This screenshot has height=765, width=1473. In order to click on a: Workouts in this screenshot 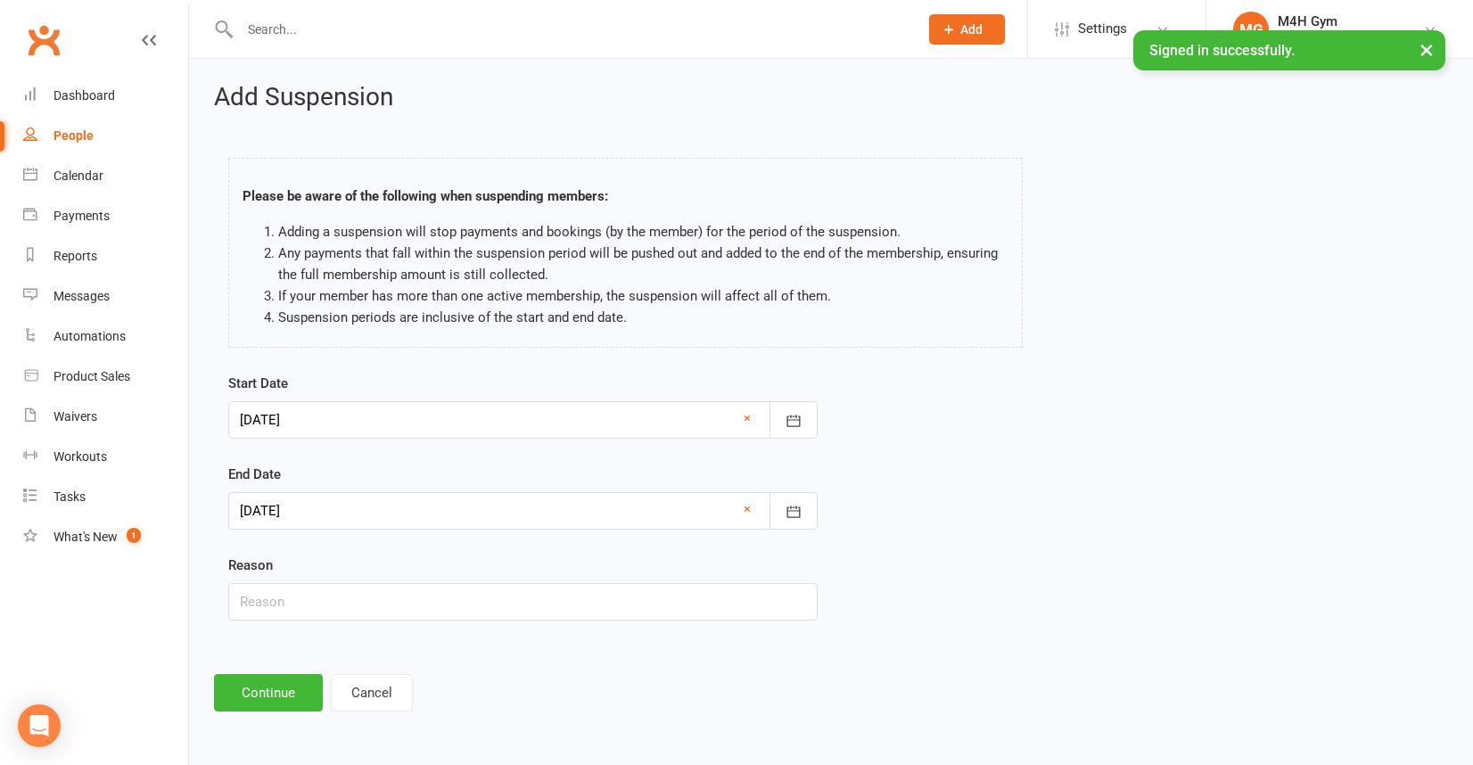, I will do `click(105, 457)`.